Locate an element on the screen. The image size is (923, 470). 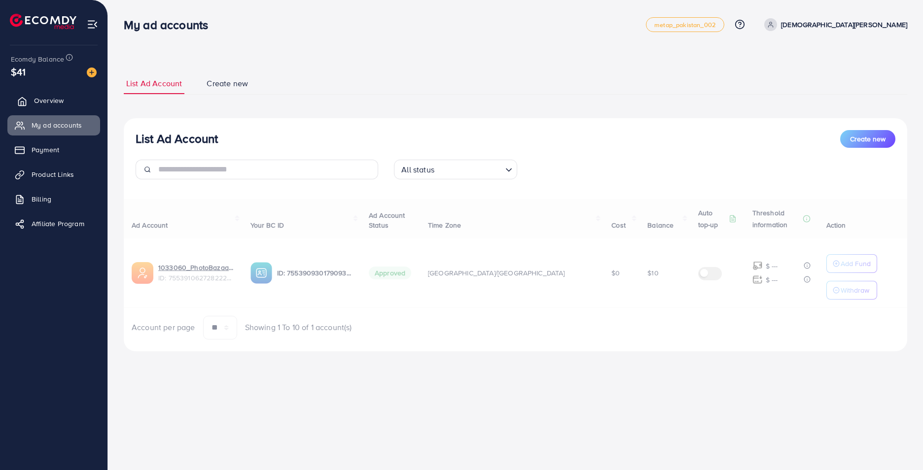
span: metap_pakistan_002 is located at coordinates (685, 25).